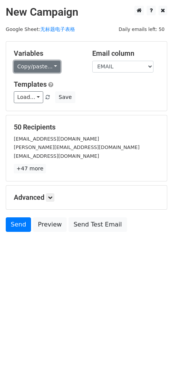  I want to click on a: Preview, so click(50, 225).